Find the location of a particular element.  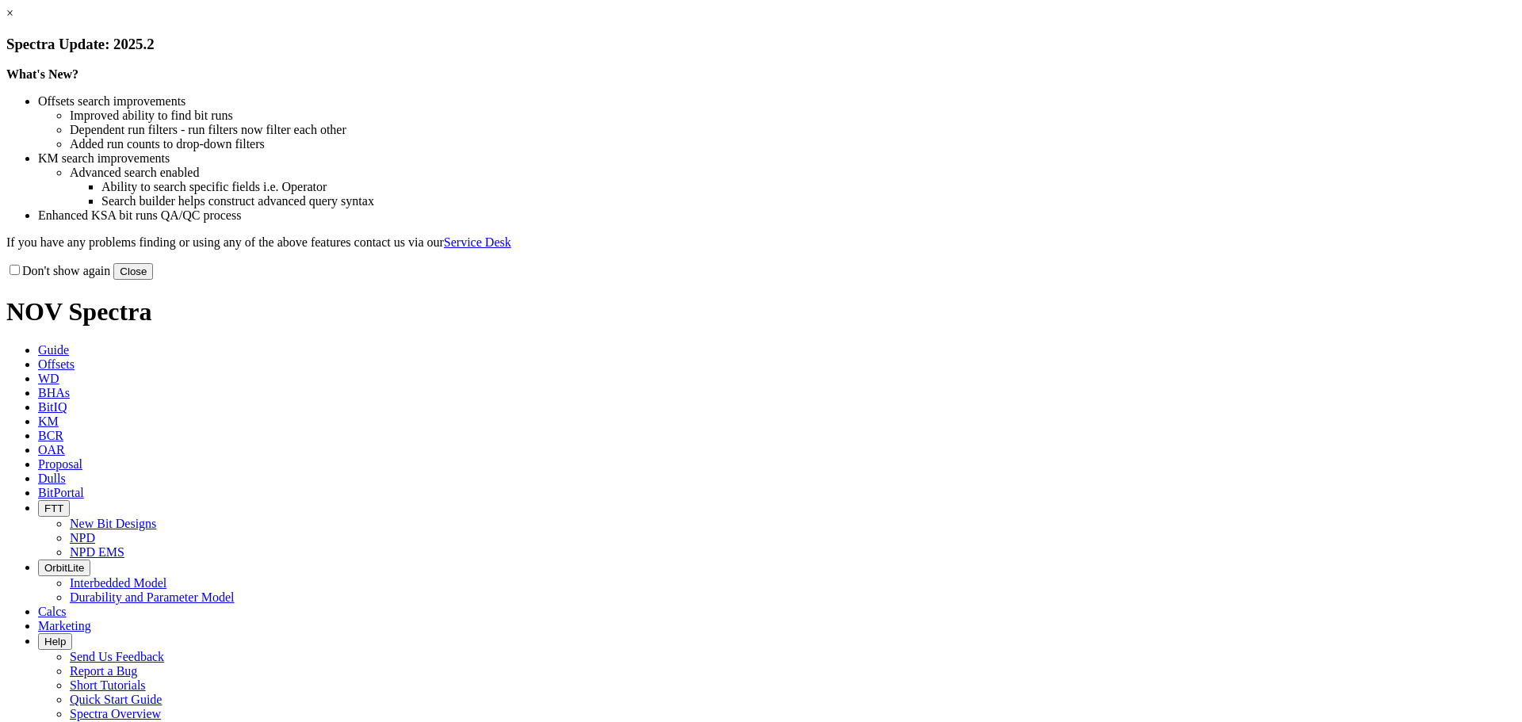

li: Enhanced KSA bit runs QA/QC process is located at coordinates (777, 216).